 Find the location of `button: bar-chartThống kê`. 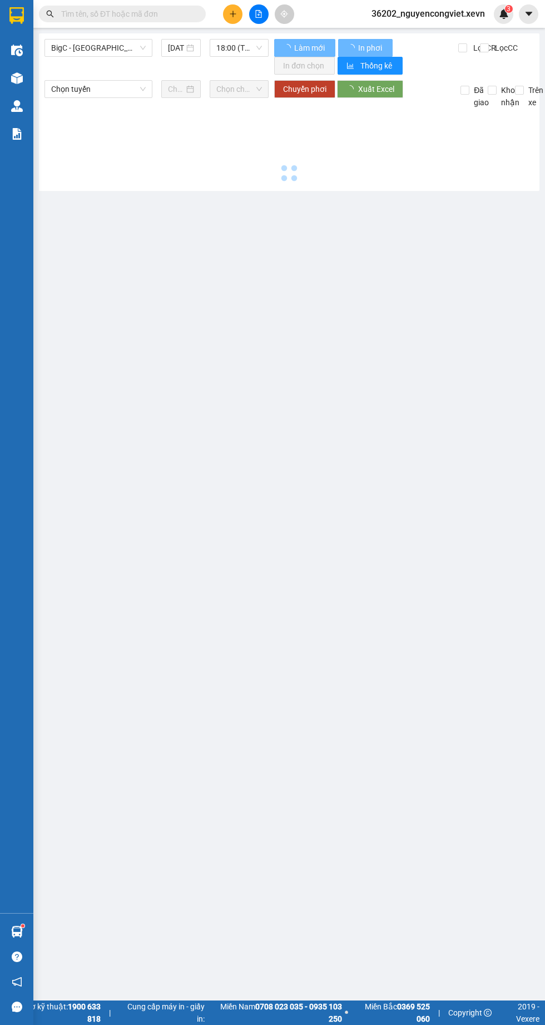

button: bar-chartThống kê is located at coordinates (370, 66).